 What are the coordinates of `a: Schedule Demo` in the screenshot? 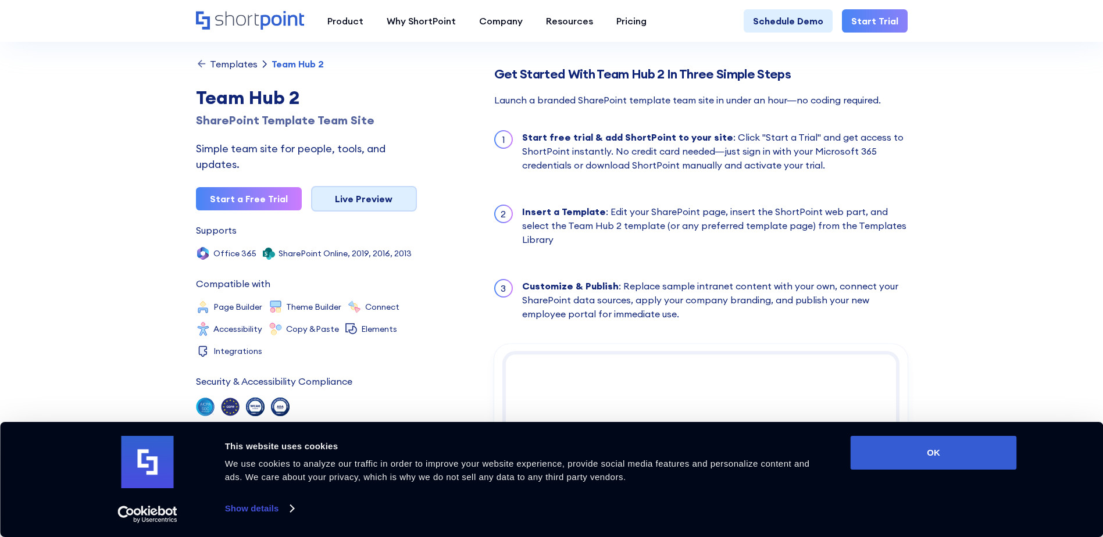 It's located at (788, 21).